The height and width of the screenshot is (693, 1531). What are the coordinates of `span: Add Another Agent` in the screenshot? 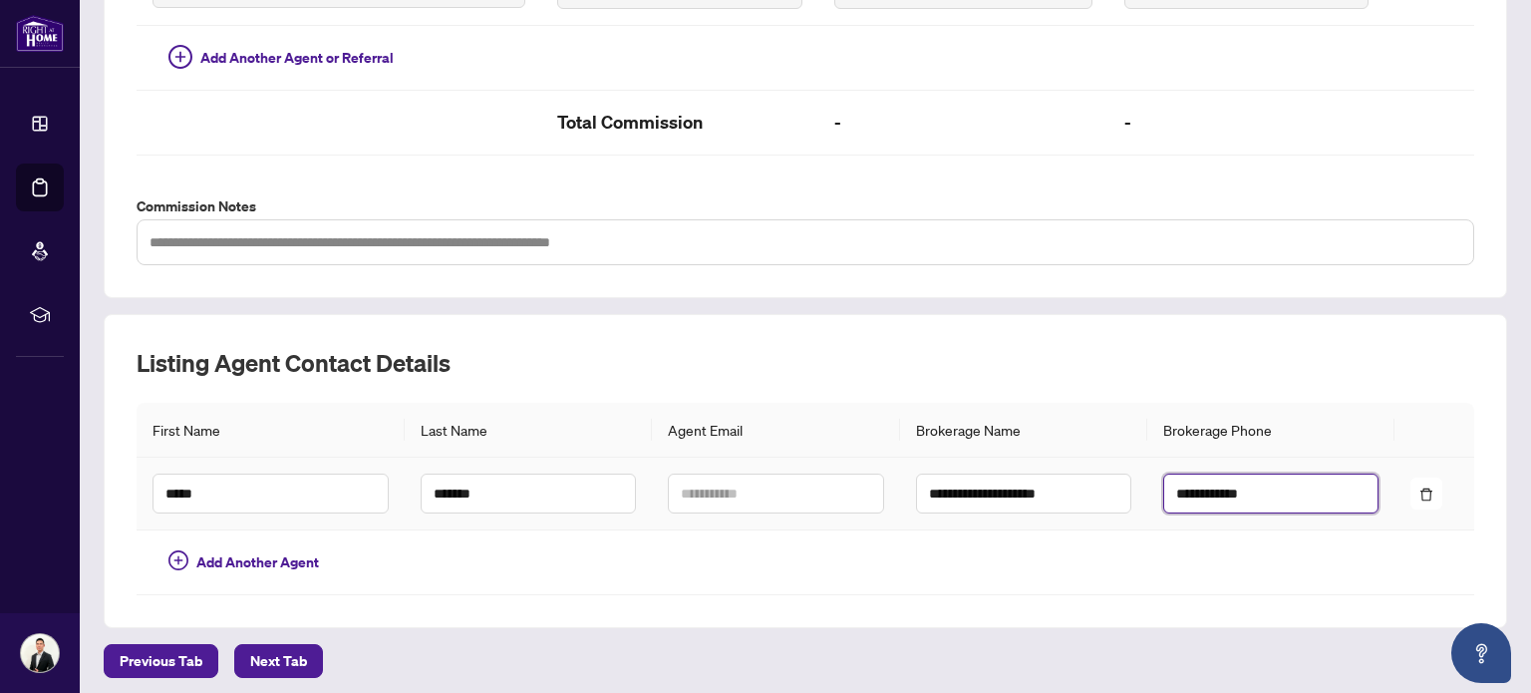 It's located at (257, 562).